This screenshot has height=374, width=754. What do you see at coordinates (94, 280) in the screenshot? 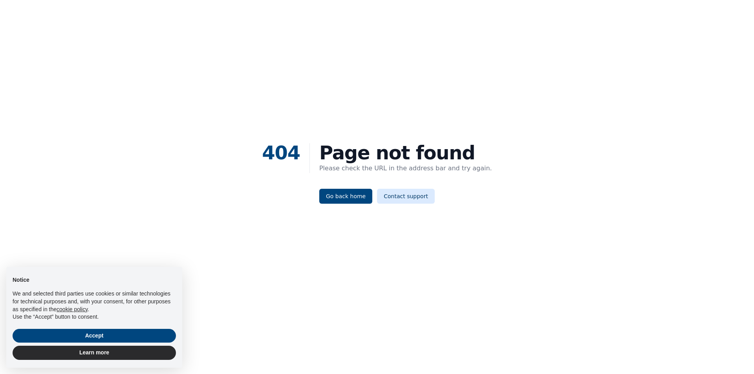
I see `h2: Notice` at bounding box center [94, 280].